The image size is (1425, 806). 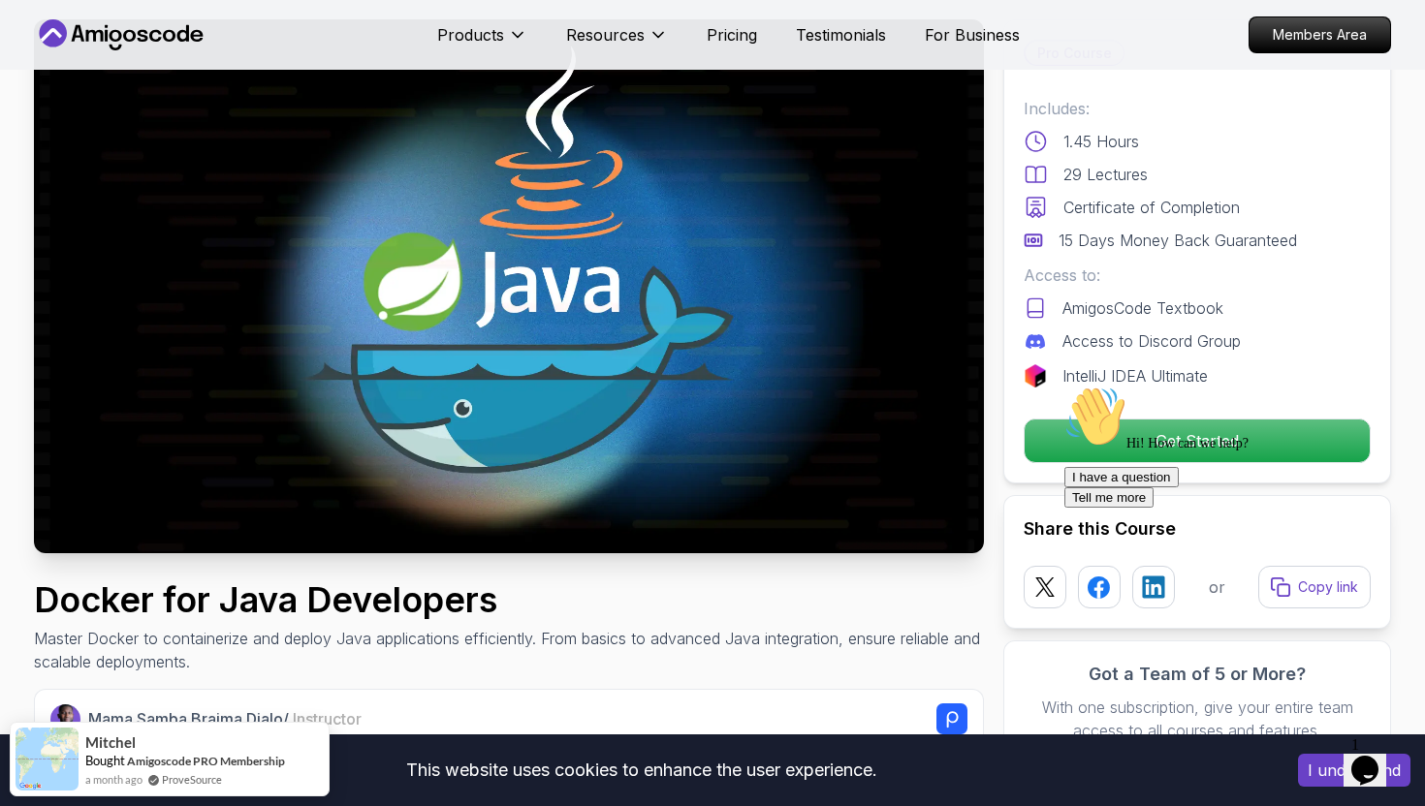 I want to click on h1: Docker for Java Developers, so click(x=509, y=600).